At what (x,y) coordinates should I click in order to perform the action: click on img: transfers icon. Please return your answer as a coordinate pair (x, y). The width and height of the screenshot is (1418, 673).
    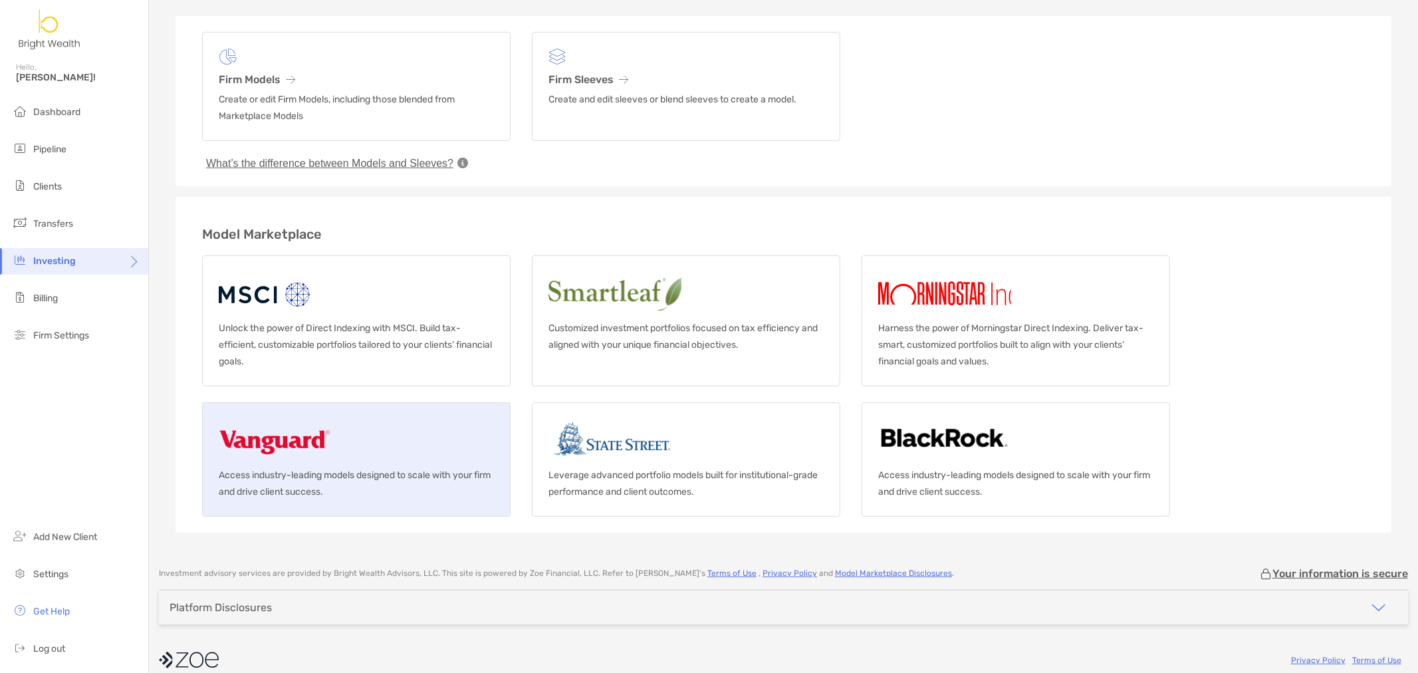
    Looking at the image, I should click on (20, 223).